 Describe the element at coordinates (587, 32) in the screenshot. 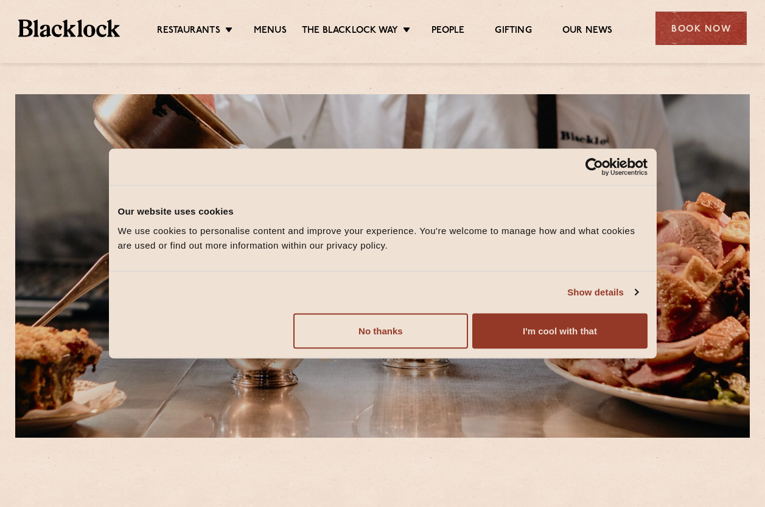

I see `a: Our News` at that location.